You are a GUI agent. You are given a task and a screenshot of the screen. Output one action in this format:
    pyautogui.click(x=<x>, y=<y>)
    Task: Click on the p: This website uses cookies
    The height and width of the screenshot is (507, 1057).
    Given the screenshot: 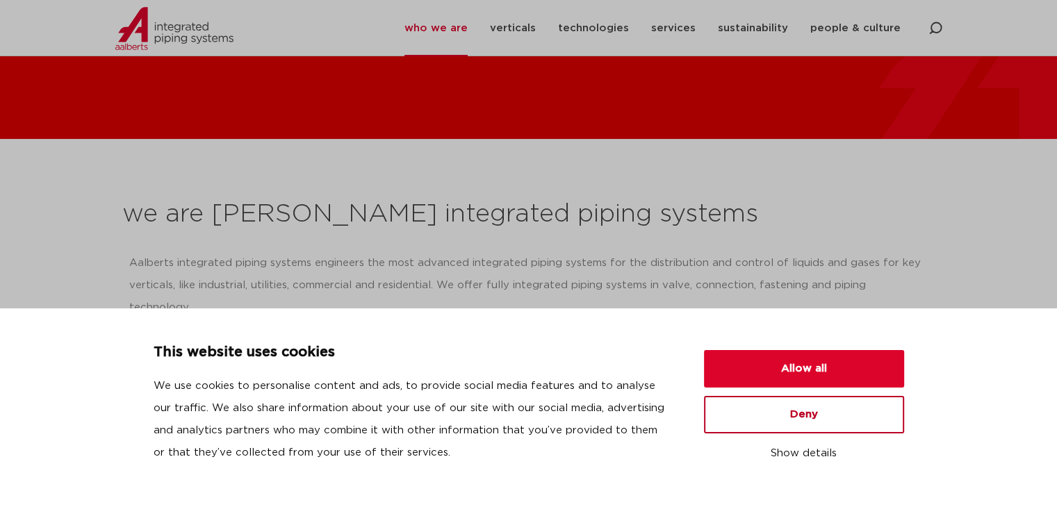 What is the action you would take?
    pyautogui.click(x=412, y=353)
    